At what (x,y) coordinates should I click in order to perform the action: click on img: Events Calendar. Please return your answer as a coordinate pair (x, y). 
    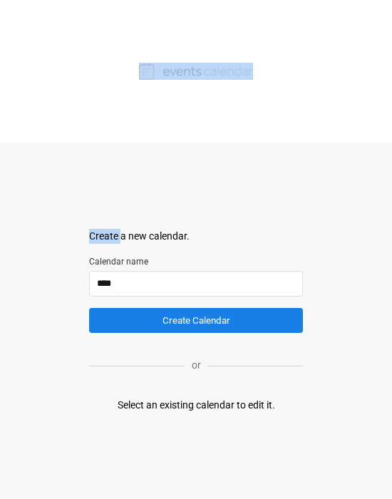
    Looking at the image, I should click on (196, 71).